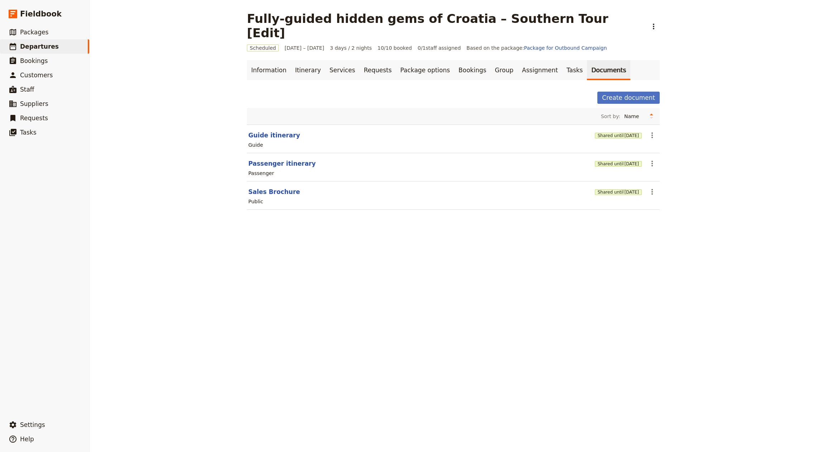 Image resolution: width=817 pixels, height=452 pixels. I want to click on div: Guide, so click(255, 145).